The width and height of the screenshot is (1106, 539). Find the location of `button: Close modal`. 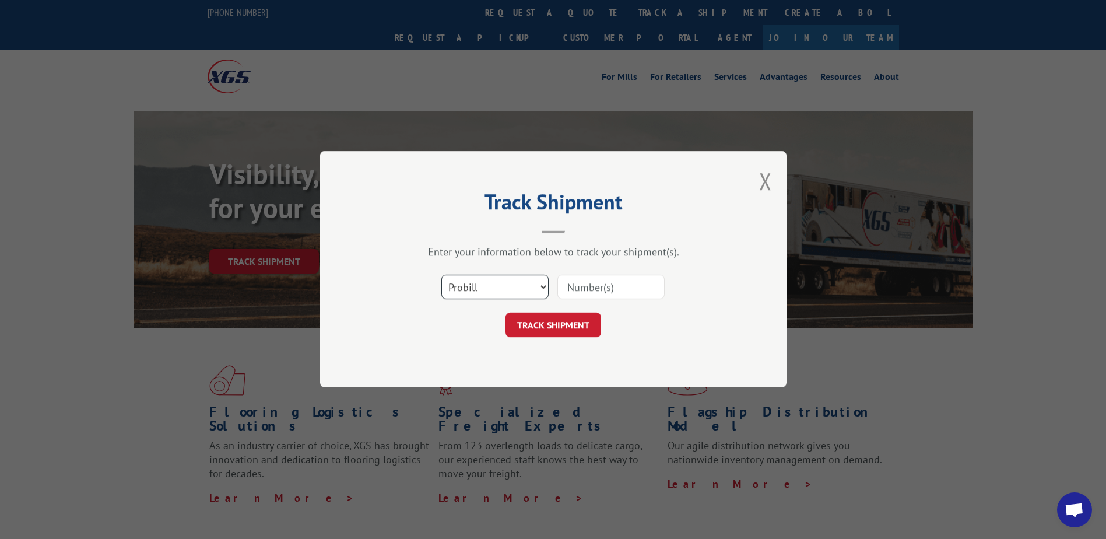

button: Close modal is located at coordinates (765, 181).